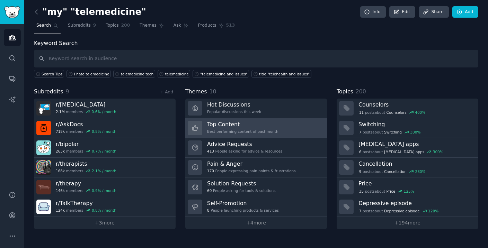 This screenshot has width=488, height=248. What do you see at coordinates (60, 171) in the screenshot?
I see `span: 168k` at bounding box center [60, 171].